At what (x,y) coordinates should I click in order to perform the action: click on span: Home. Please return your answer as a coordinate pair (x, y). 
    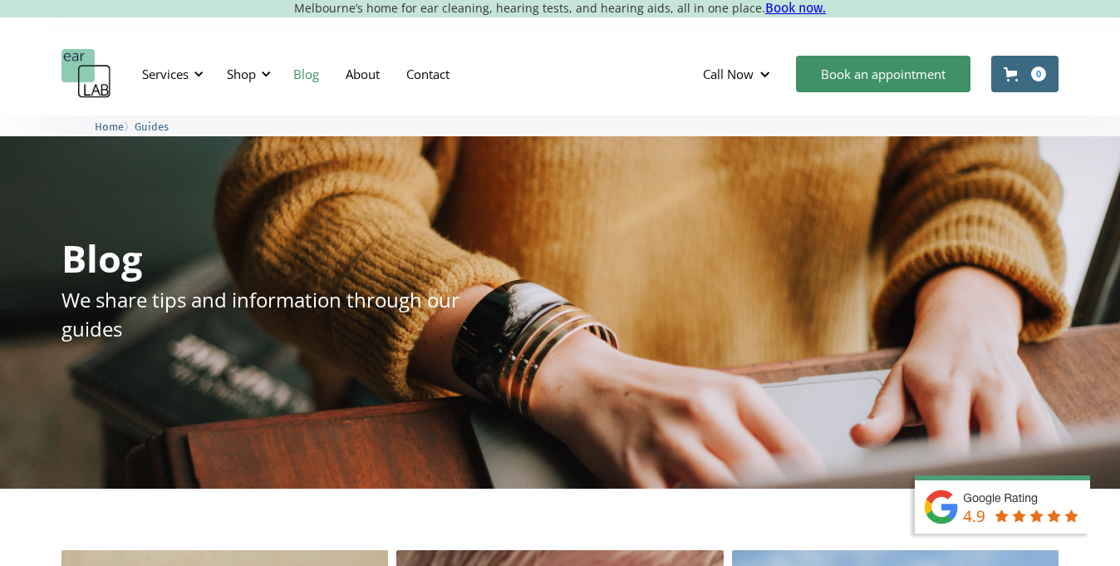
    Looking at the image, I should click on (109, 126).